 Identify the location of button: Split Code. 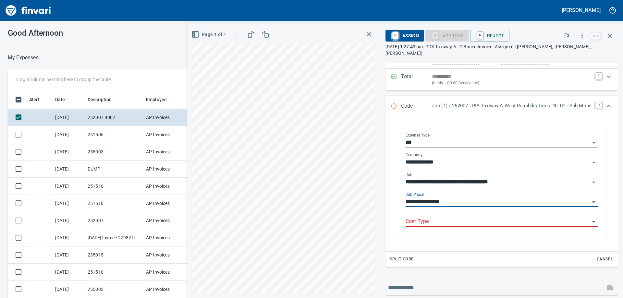
(402, 259).